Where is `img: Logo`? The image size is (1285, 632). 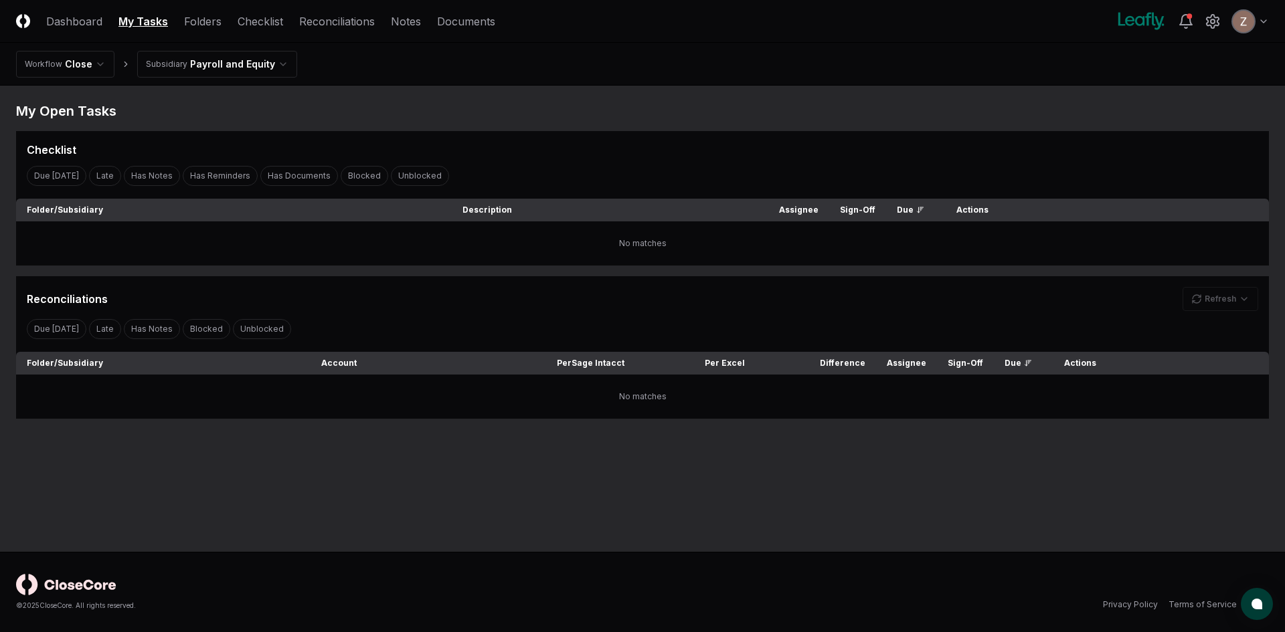 img: Logo is located at coordinates (23, 21).